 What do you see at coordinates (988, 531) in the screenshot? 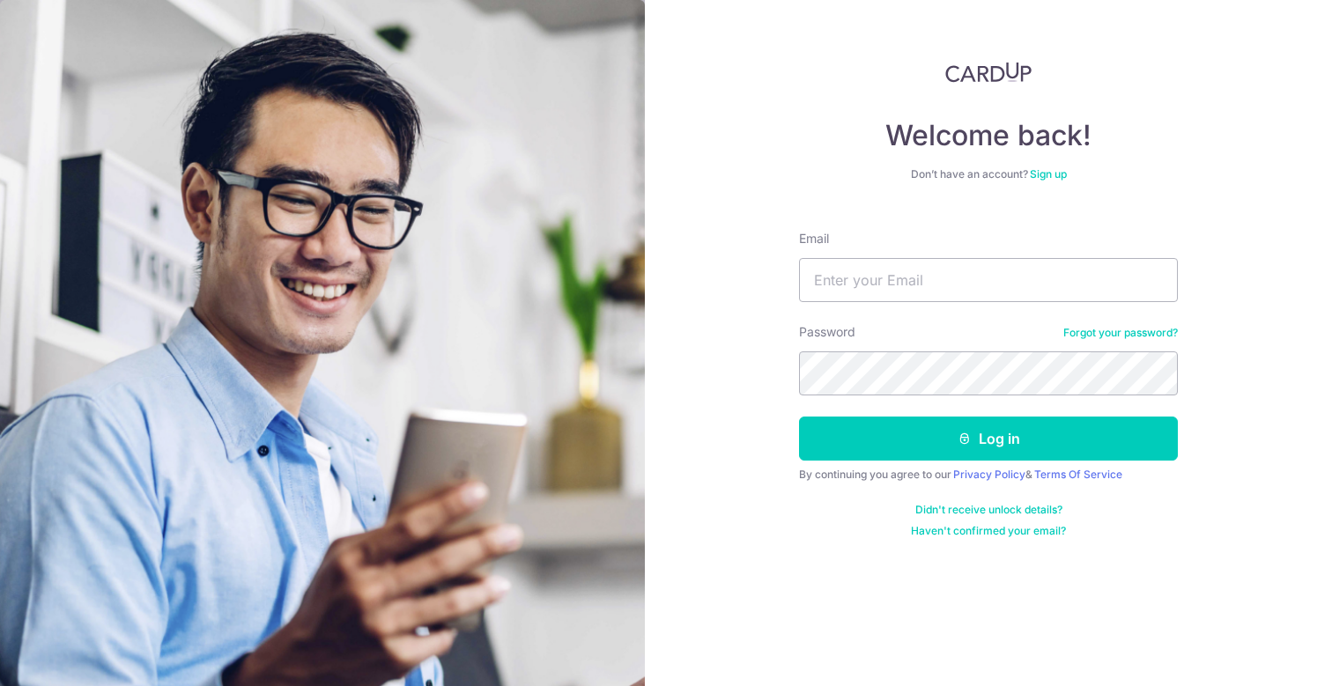
I see `a: Haven't confirmed your email?` at bounding box center [988, 531].